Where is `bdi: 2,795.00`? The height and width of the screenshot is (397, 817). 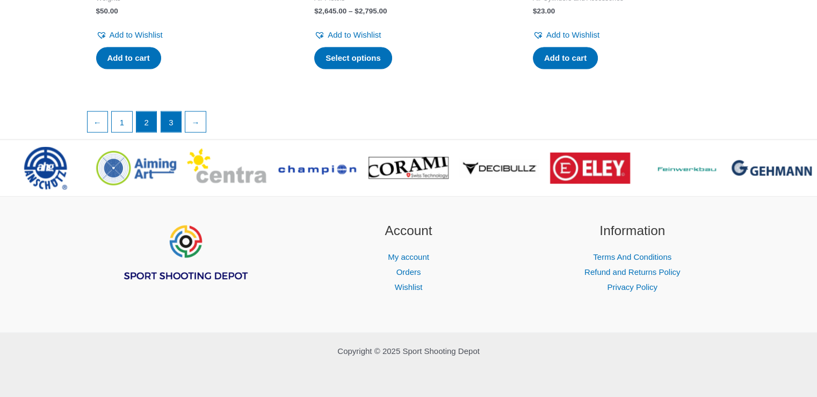 bdi: 2,795.00 is located at coordinates (371, 11).